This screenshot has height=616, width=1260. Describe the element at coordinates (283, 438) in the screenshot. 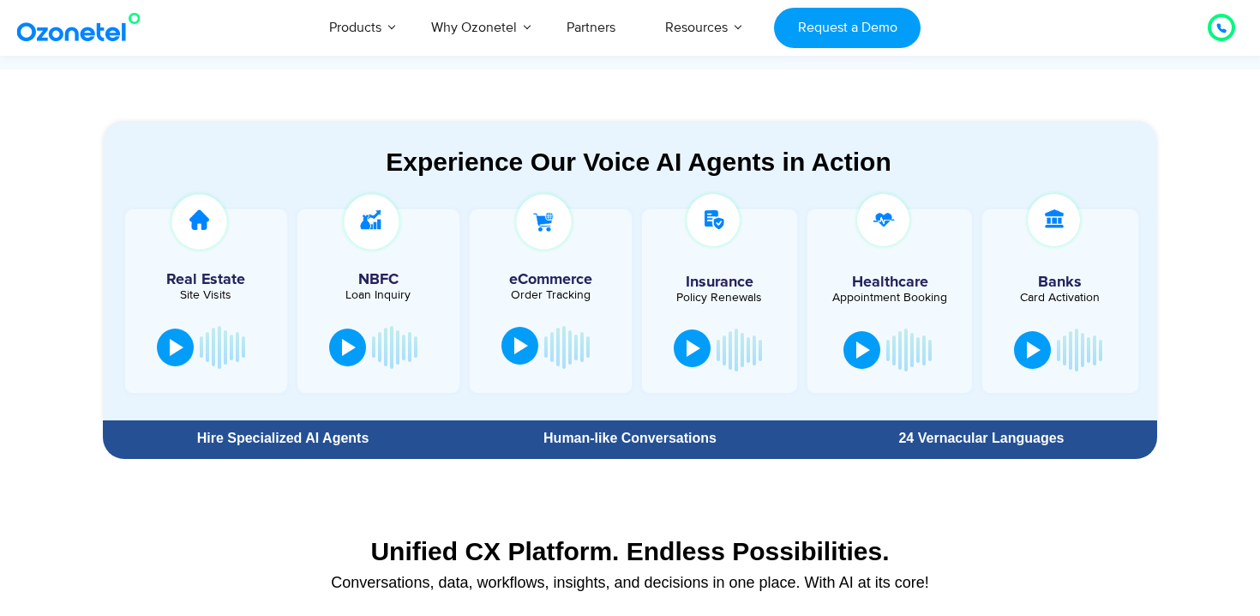

I see `div: Hire Specialized AI Agents` at that location.